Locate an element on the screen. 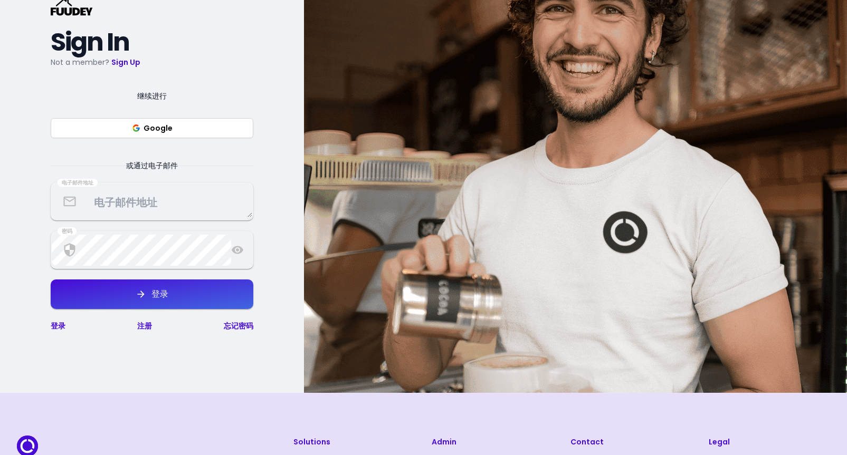  div: 密码 is located at coordinates (67, 232).